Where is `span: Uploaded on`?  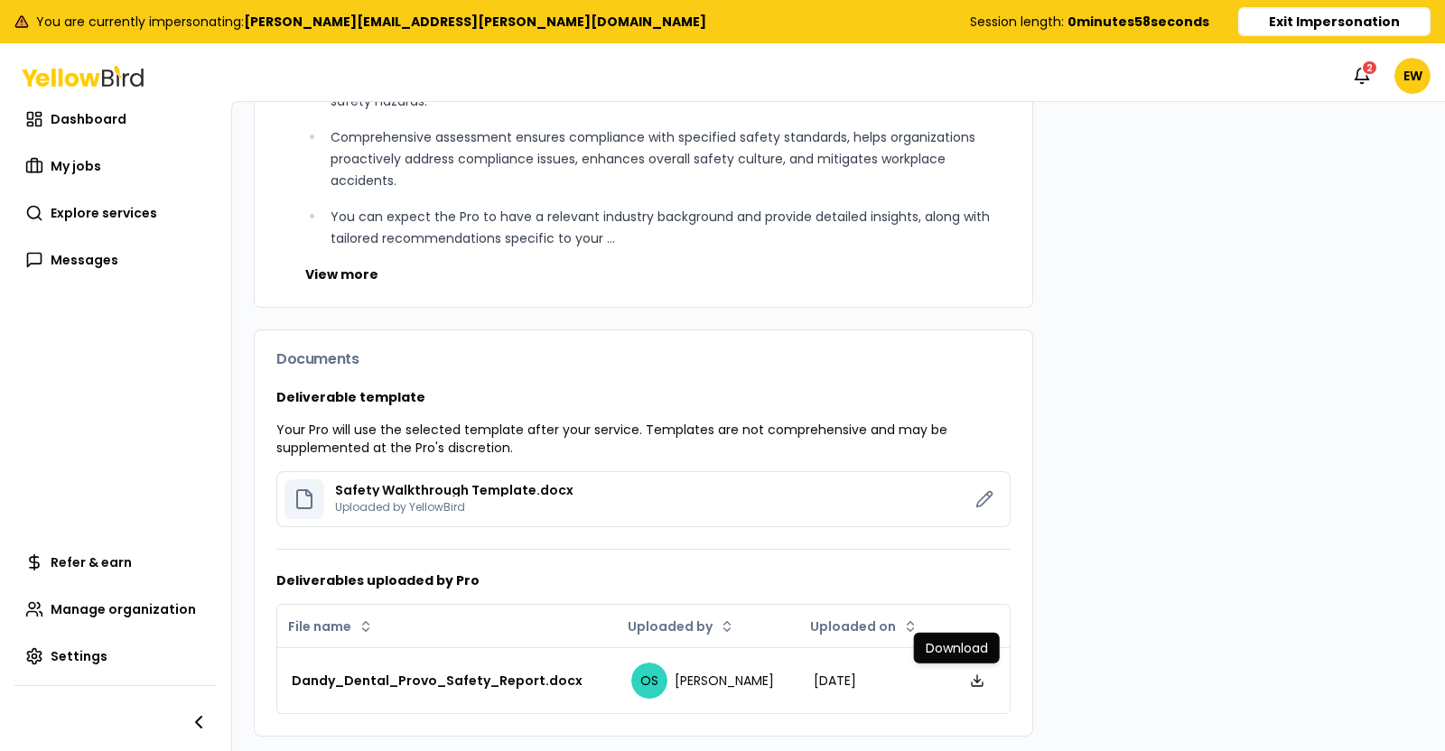 span: Uploaded on is located at coordinates (853, 627).